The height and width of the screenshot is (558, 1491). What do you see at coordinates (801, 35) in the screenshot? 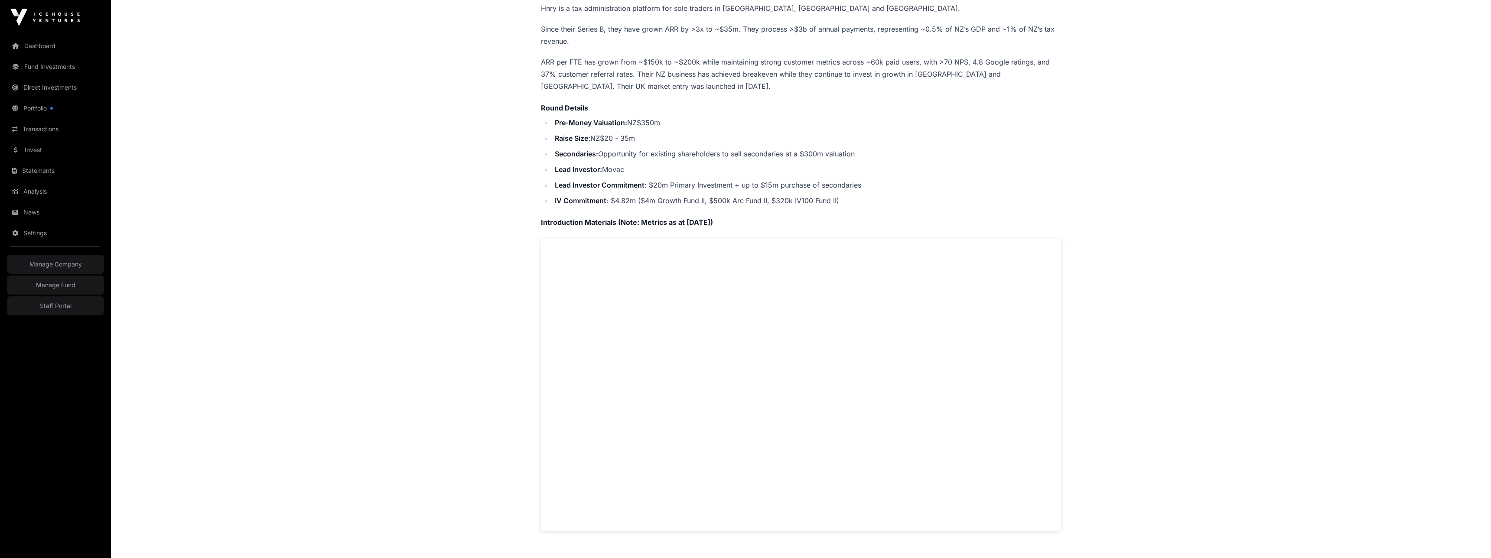
I see `p: Since their Series B, they have grown ARR by >3x to ~$35m. They process >$3b of annual payments, ...` at bounding box center [801, 35].